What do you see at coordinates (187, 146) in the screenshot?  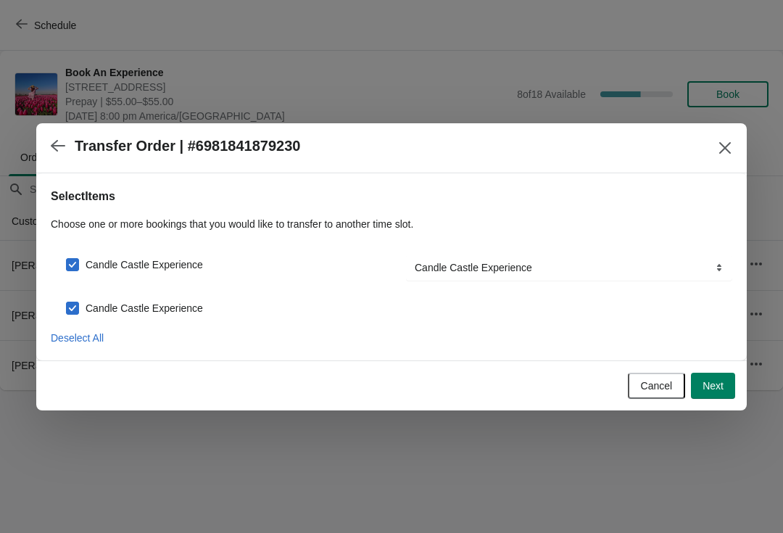 I see `h2: Transfer Order | #6981841879230` at bounding box center [187, 146].